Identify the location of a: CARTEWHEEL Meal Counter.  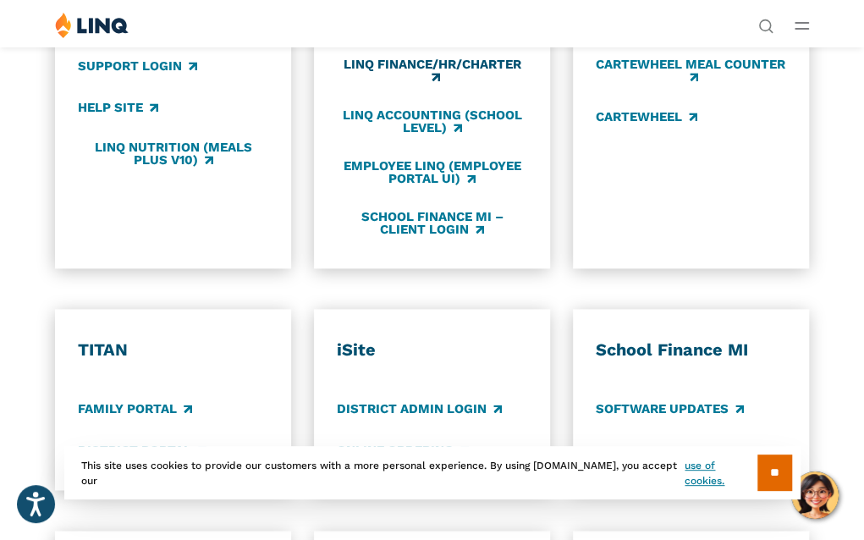
(690, 70).